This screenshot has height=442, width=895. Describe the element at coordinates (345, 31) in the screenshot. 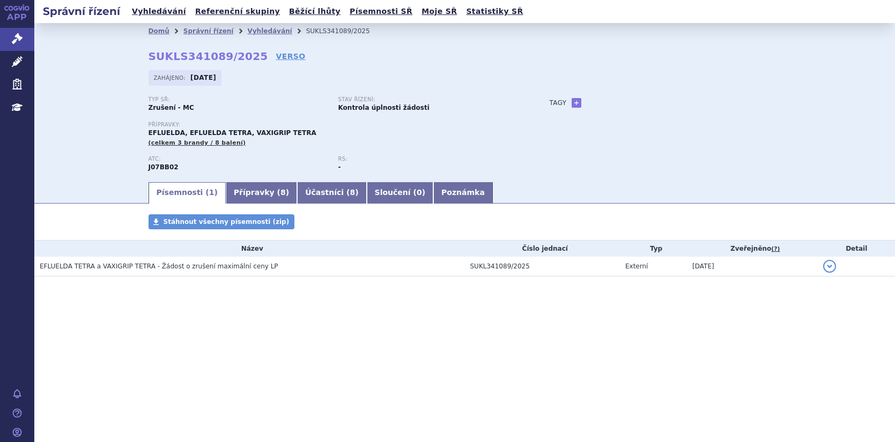

I see `li: SUKLS341089/2025` at that location.